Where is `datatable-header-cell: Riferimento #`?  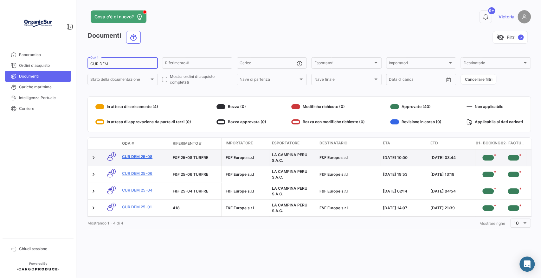
datatable-header-cell: Riferimento # is located at coordinates (196, 144).